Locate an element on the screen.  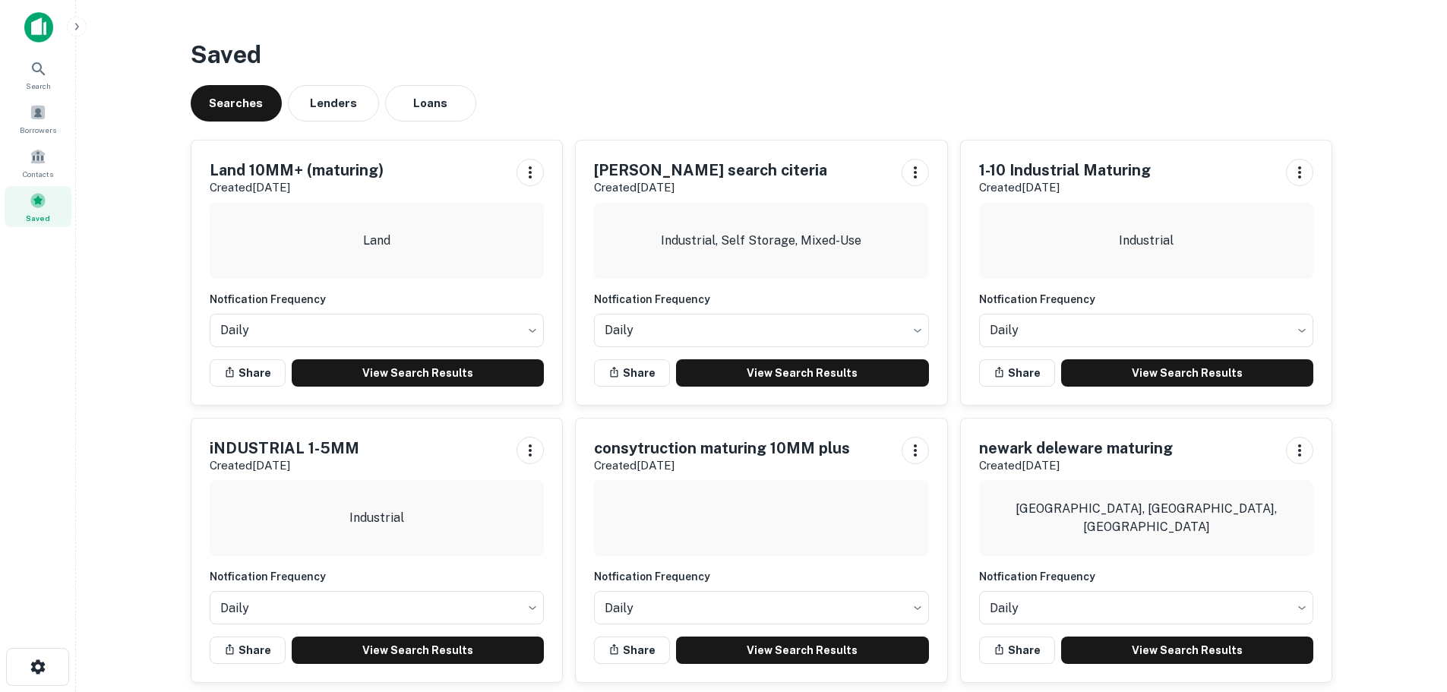
h5: Land 10MM+ (maturing) is located at coordinates (296, 170).